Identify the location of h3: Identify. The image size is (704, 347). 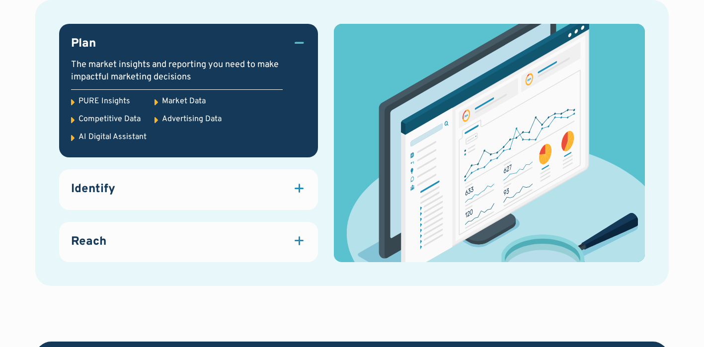
(93, 190).